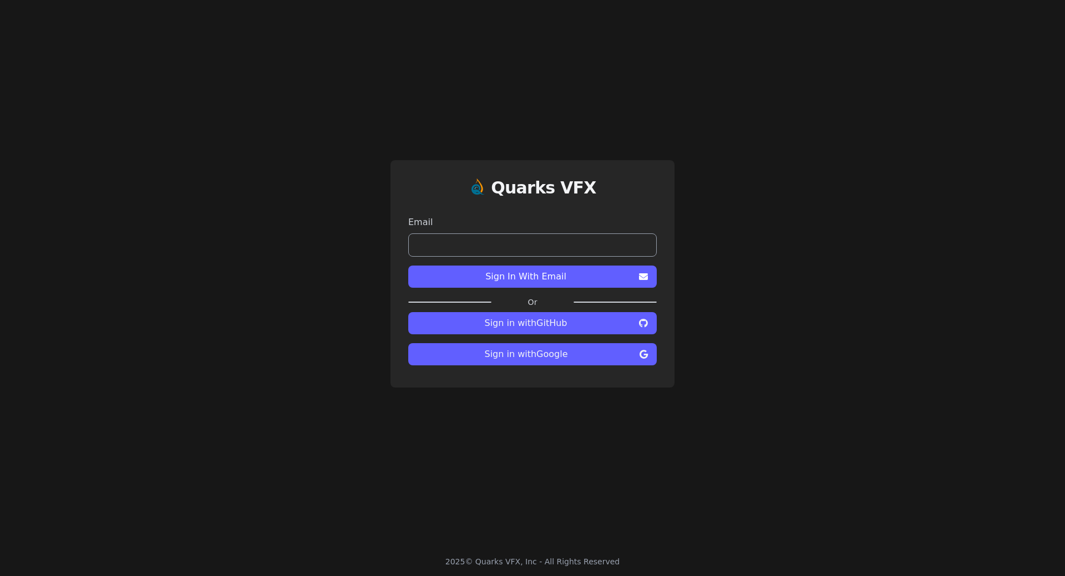 The width and height of the screenshot is (1065, 576). I want to click on span: Sign in with Google, so click(526, 354).